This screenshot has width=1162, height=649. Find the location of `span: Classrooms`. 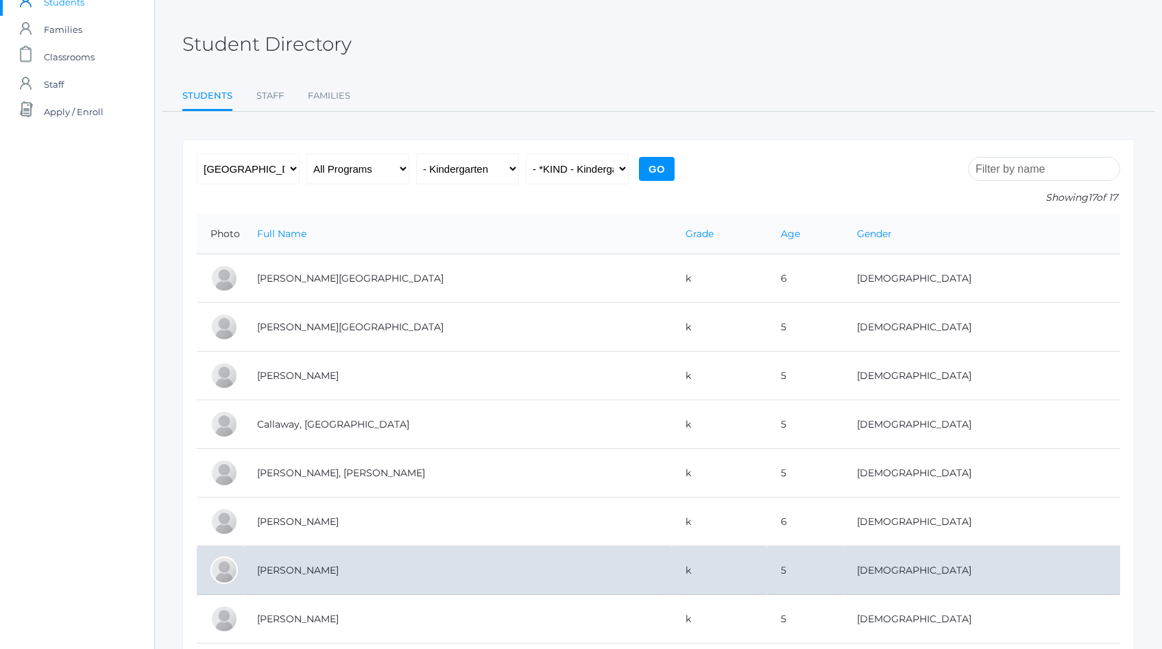

span: Classrooms is located at coordinates (69, 57).